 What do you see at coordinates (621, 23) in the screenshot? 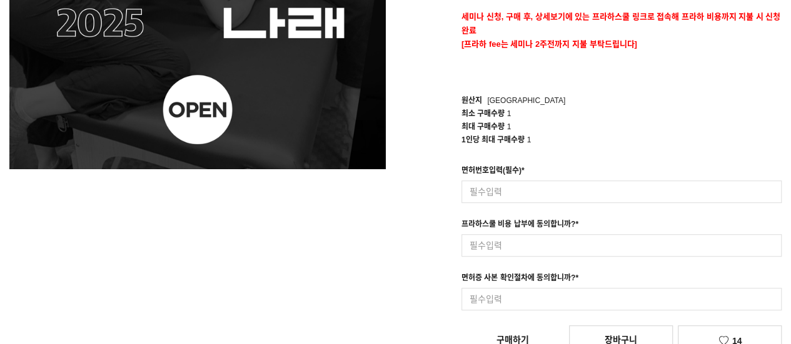
I see `strong: 세미나 신청, 구매 후, 상세보기에 있는 프라하스쿨 링크로 접속해 프라하 비용까지 지불 시 신청완료` at bounding box center [621, 23].